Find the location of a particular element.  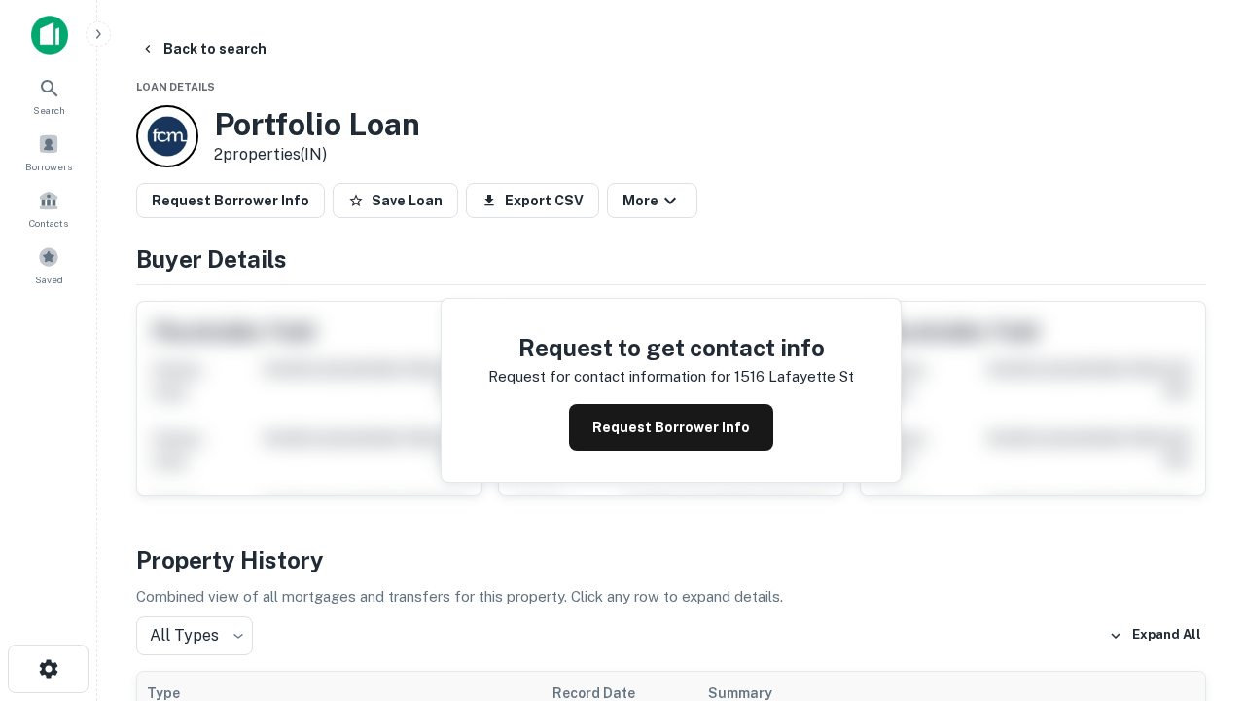

button: Save Loan is located at coordinates (395, 200).